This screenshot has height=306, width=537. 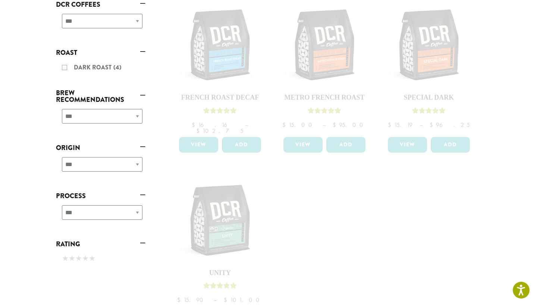 What do you see at coordinates (101, 215) in the screenshot?
I see `div: Process` at bounding box center [101, 215].